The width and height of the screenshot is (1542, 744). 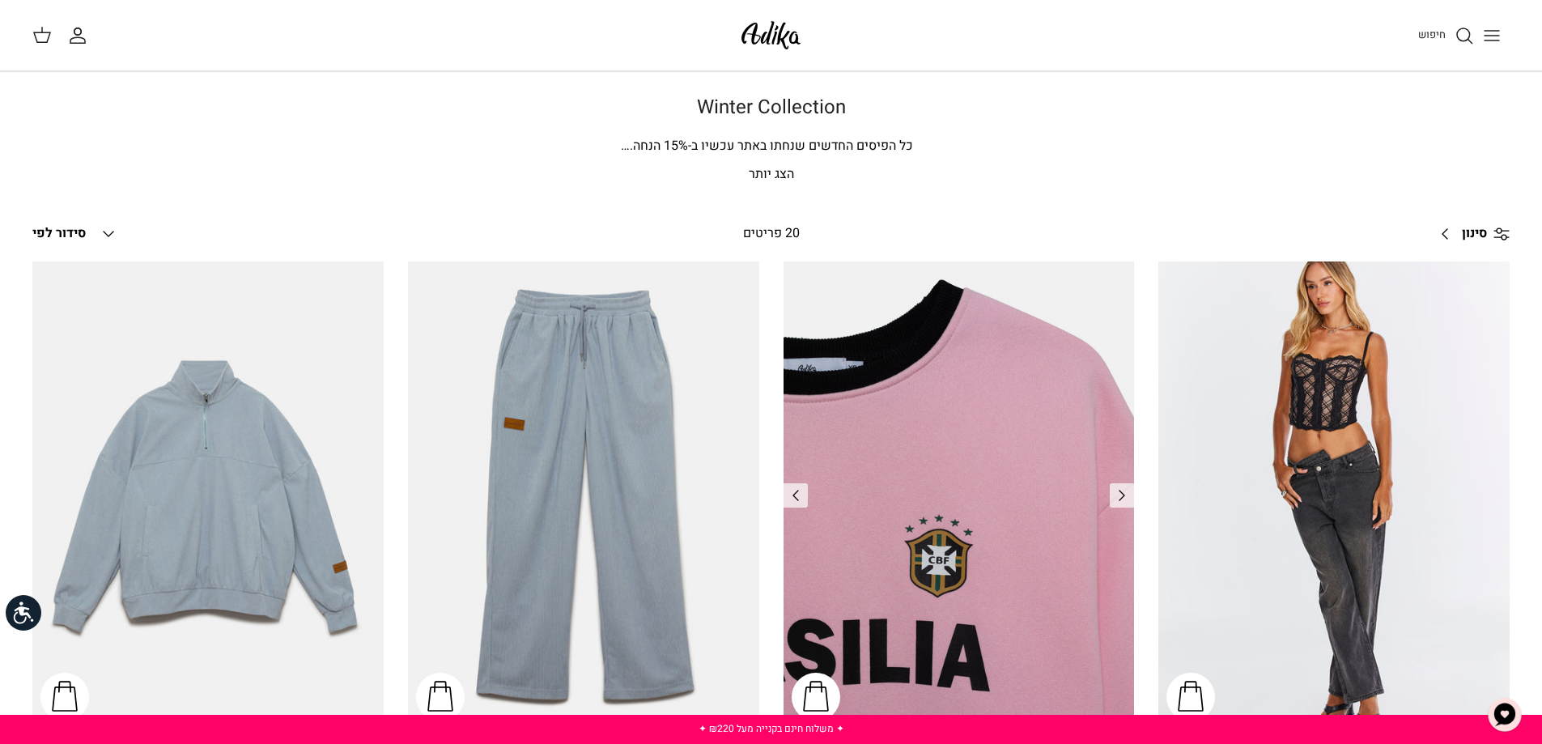 I want to click on a: חיפוש, so click(x=1446, y=36).